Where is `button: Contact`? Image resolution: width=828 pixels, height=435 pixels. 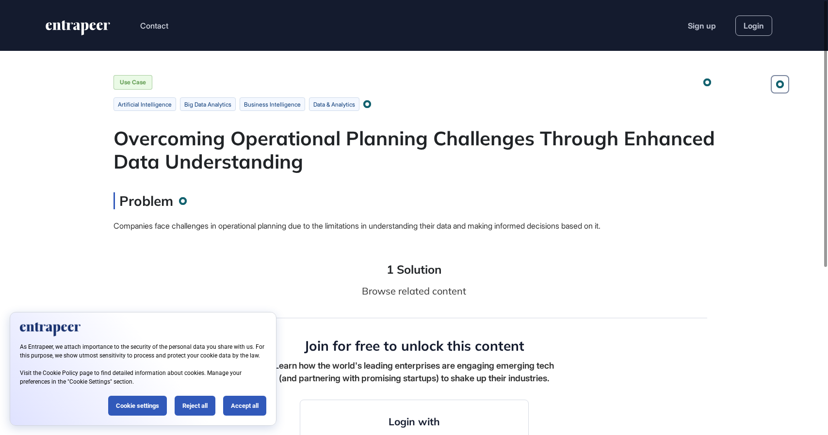 button: Contact is located at coordinates (154, 26).